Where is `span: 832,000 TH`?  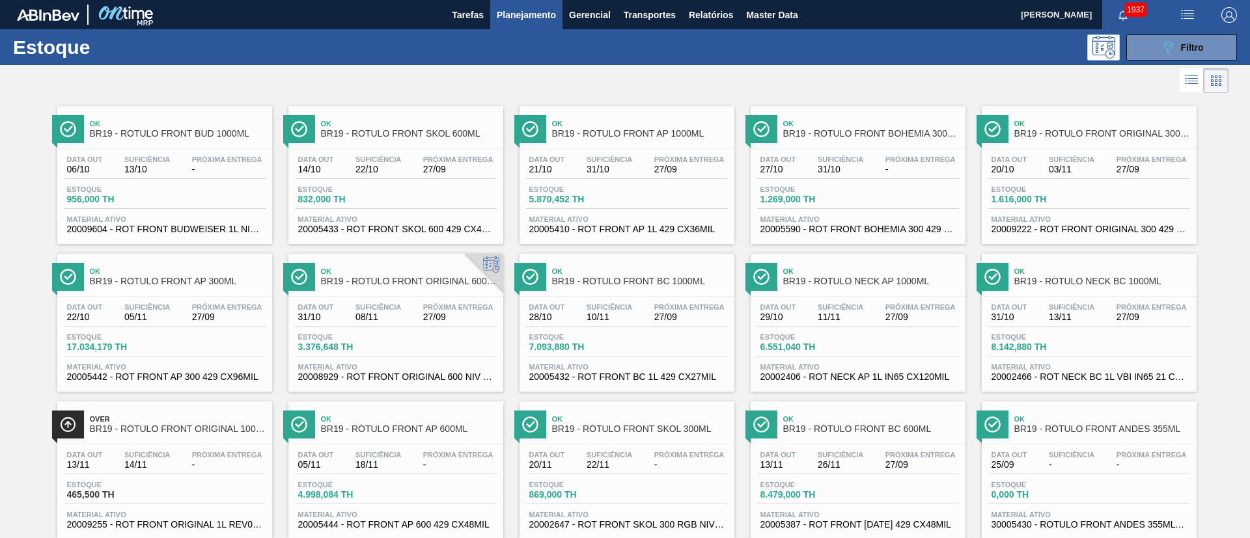 span: 832,000 TH is located at coordinates (344, 199).